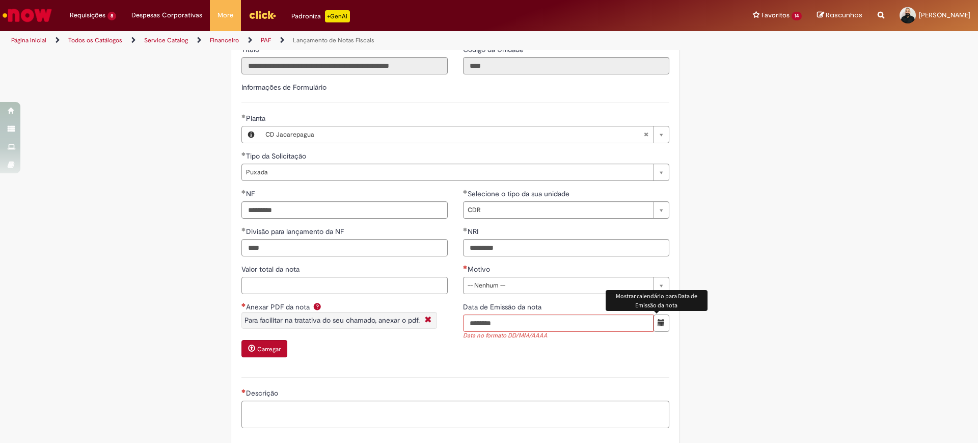  What do you see at coordinates (345, 66) in the screenshot?
I see `input: Título` at bounding box center [345, 66].